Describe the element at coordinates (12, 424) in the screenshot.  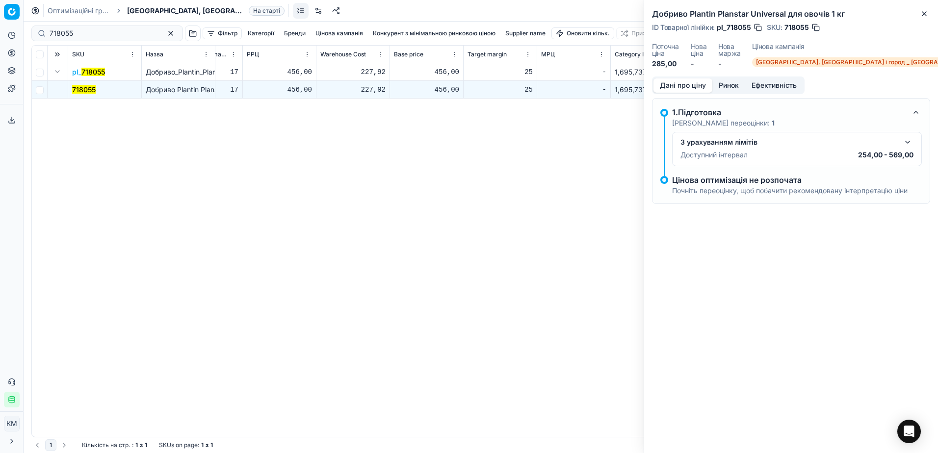
I see `button: КM` at that location.